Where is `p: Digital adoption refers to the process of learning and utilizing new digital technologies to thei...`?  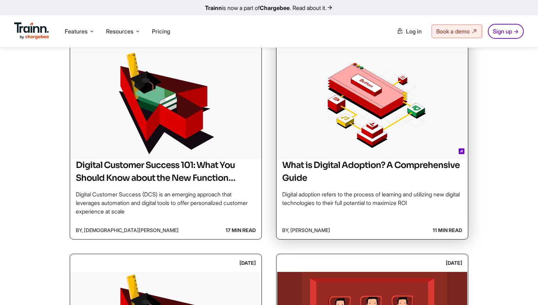 p: Digital adoption refers to the process of learning and utilizing new digital technologies to thei... is located at coordinates (372, 198).